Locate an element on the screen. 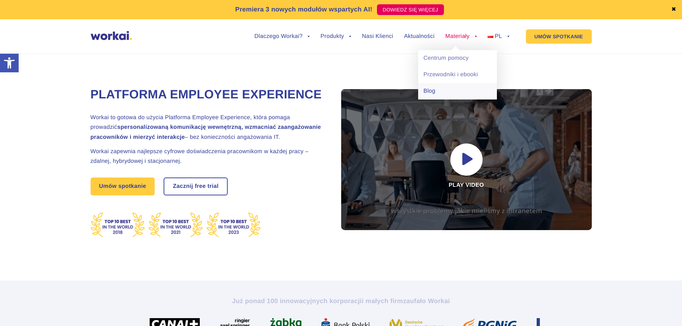 This screenshot has height=326, width=682. span: PL is located at coordinates (499, 36).